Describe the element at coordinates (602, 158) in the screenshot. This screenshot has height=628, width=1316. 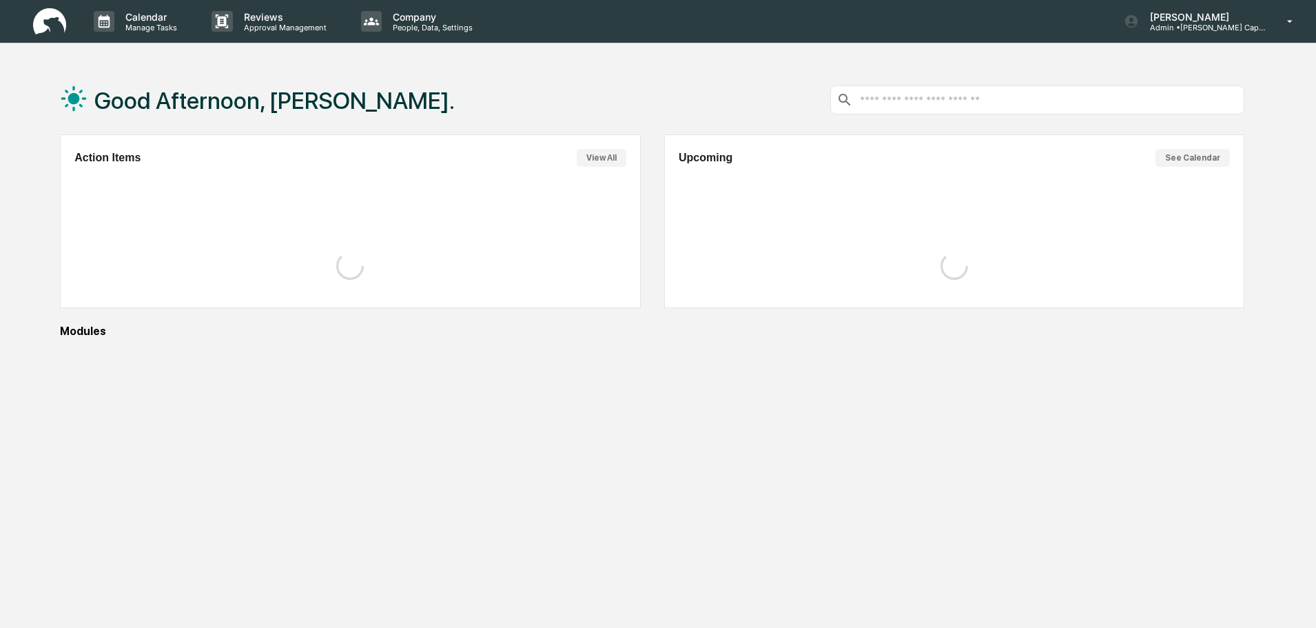
I see `a: View All` at that location.